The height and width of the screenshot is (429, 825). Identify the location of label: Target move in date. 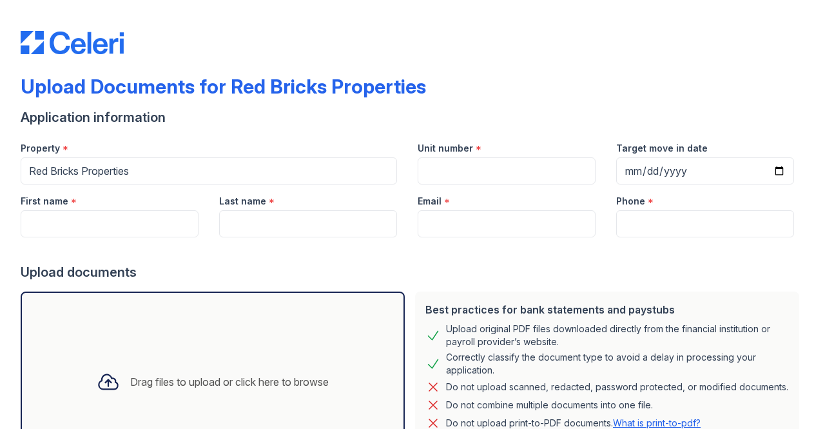
(662, 148).